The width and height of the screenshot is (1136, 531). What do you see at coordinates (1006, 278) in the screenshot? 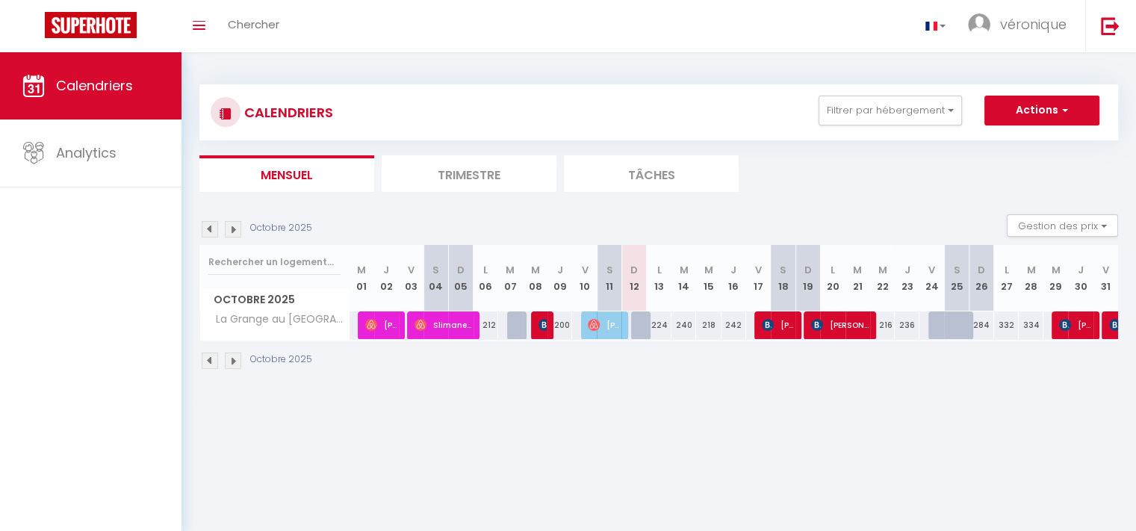
I see `th: 27` at bounding box center [1006, 278].